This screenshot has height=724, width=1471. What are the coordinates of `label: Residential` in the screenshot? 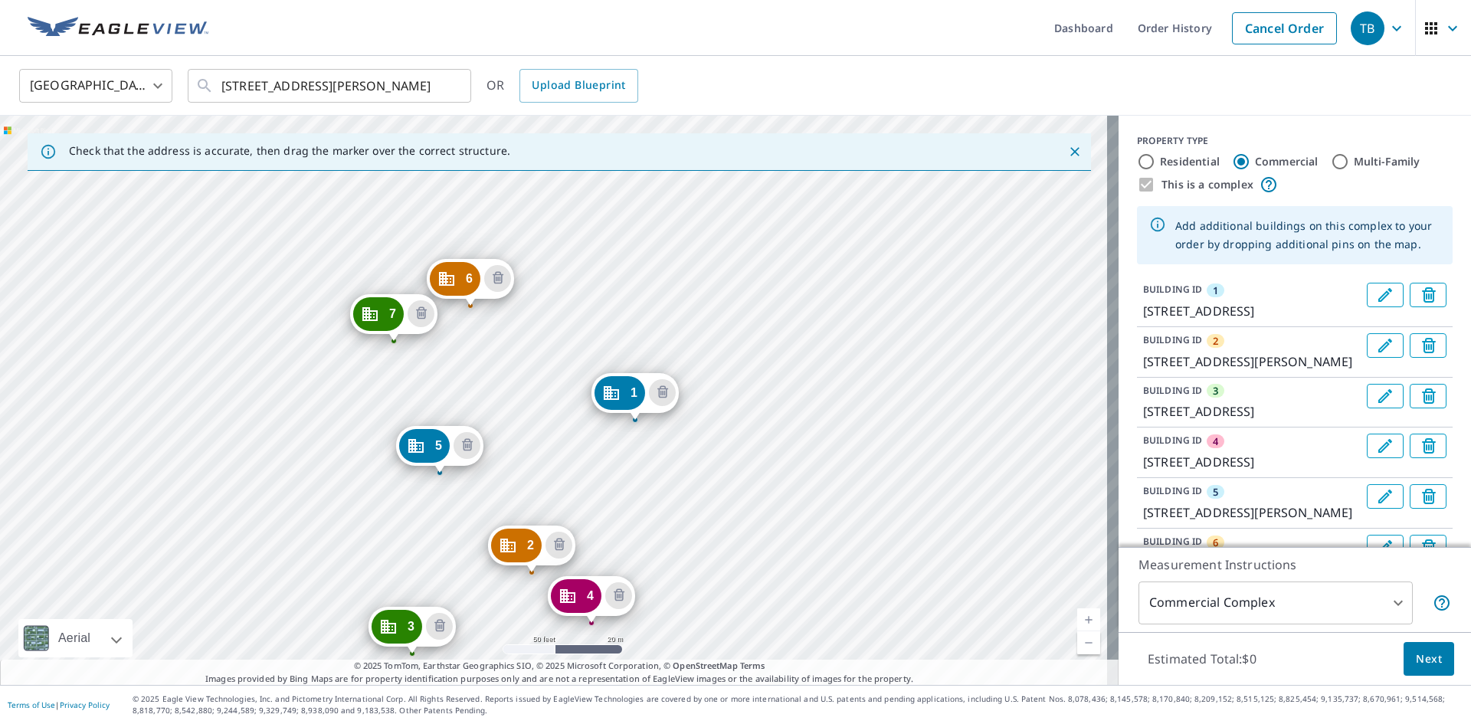 It's located at (1190, 162).